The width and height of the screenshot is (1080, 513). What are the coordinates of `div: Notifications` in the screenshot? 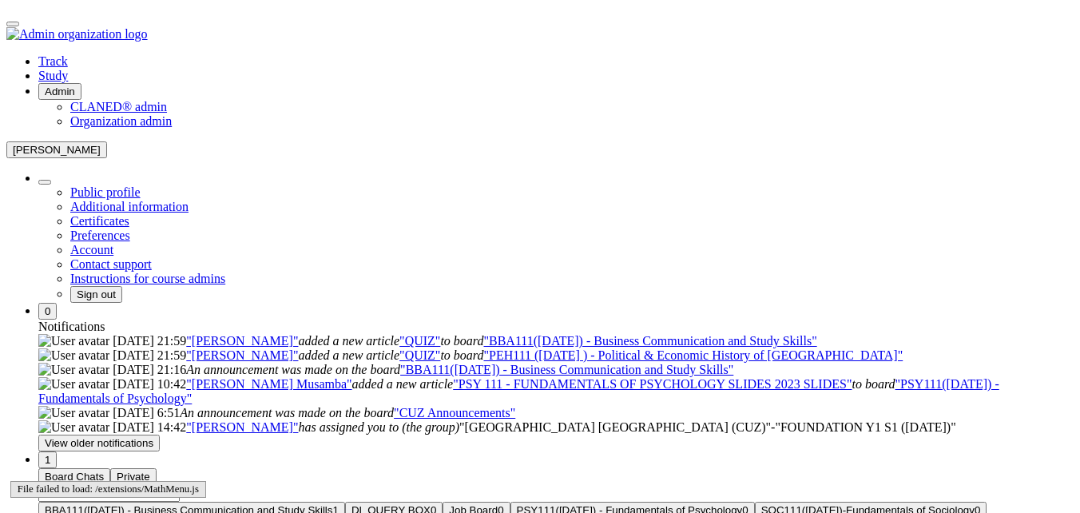 It's located at (556, 327).